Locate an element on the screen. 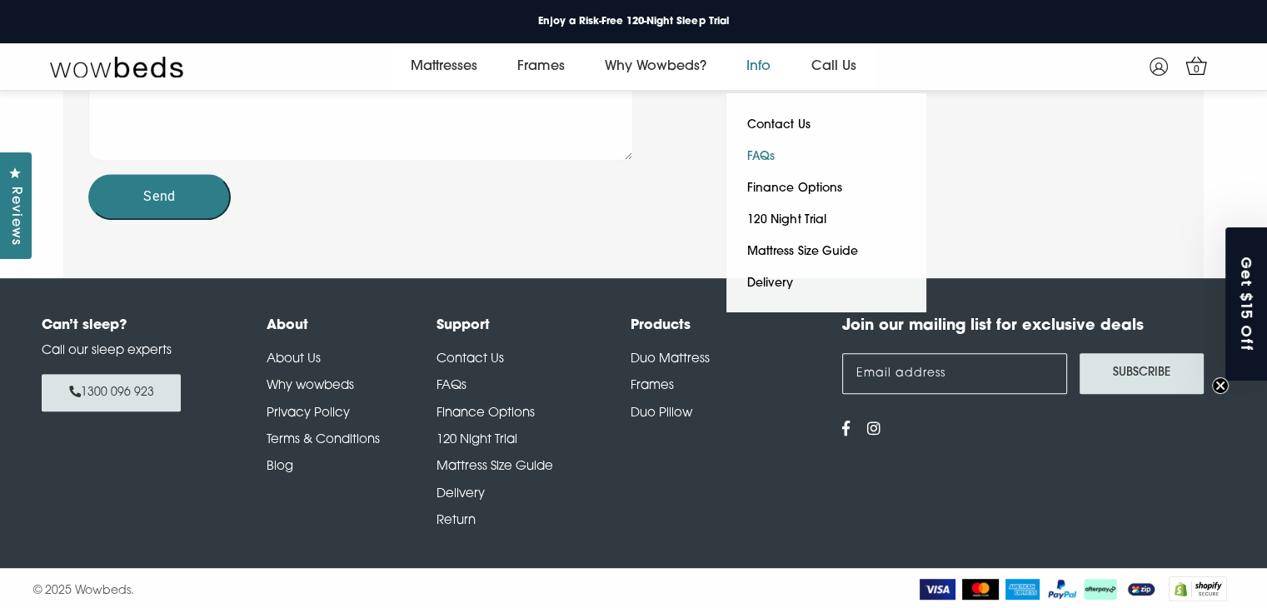 The width and height of the screenshot is (1267, 608). img: Wow Beds Logo is located at coordinates (117, 67).